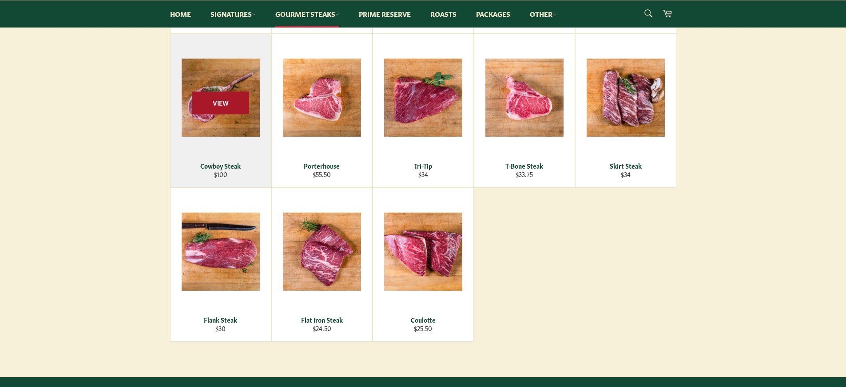 The image size is (846, 387). Describe the element at coordinates (524, 166) in the screenshot. I see `div: T-Bone Steak` at that location.